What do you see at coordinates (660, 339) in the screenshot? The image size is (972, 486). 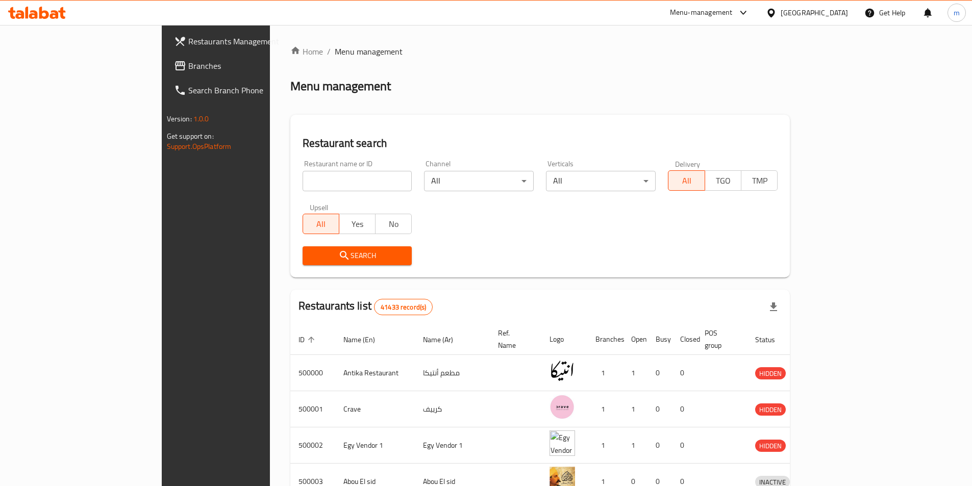 I see `th: Busy` at bounding box center [660, 339].